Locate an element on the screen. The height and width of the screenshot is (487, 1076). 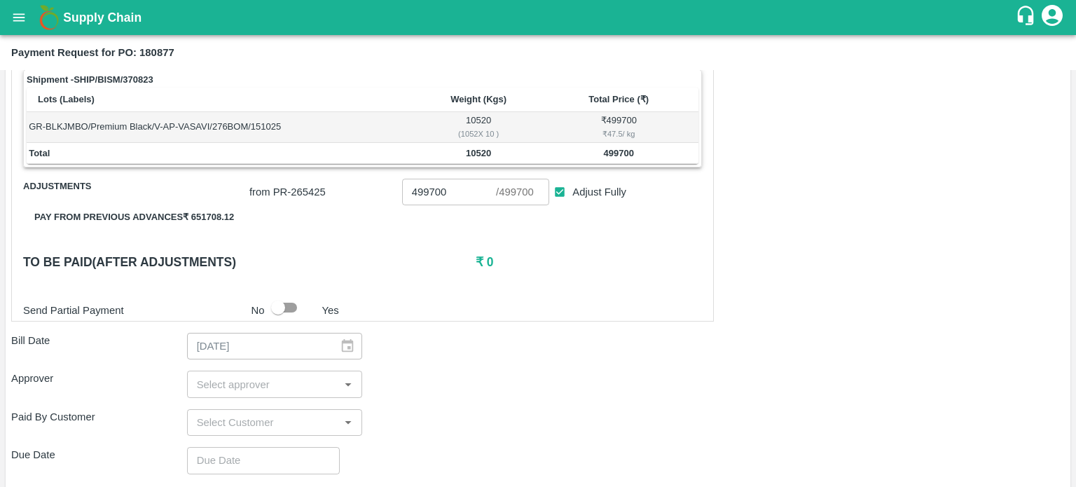
b: Supply Chain is located at coordinates (102, 18).